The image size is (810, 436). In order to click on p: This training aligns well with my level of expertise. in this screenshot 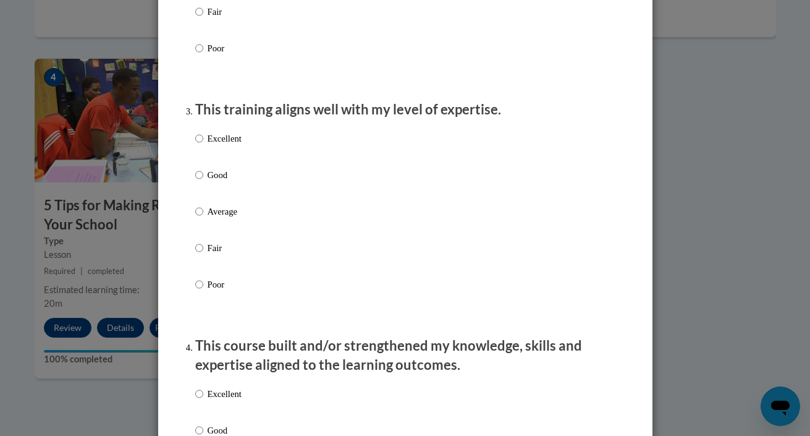, I will do `click(405, 109)`.